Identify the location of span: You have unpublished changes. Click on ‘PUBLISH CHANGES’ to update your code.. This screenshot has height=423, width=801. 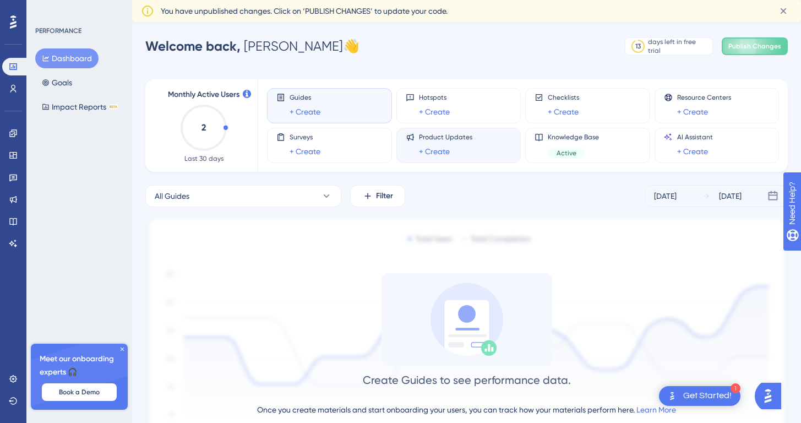
(304, 11).